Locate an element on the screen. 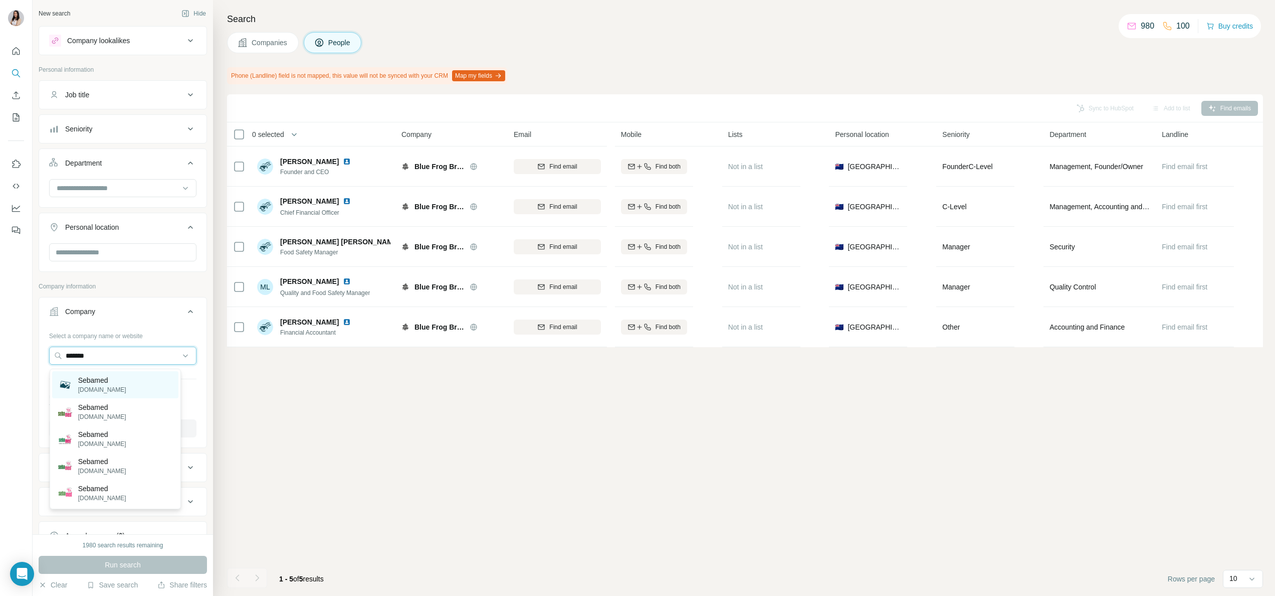 This screenshot has width=1275, height=596. div: Select a company name or website is located at coordinates (123, 334).